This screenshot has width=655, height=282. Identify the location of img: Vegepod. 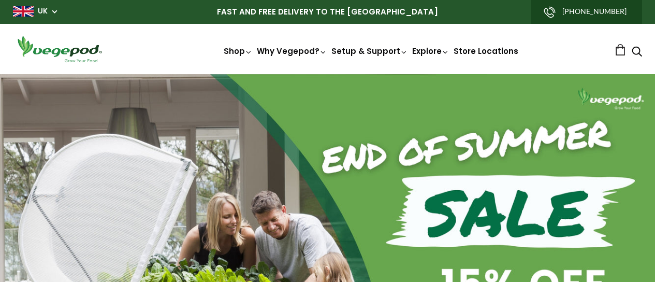
(60, 49).